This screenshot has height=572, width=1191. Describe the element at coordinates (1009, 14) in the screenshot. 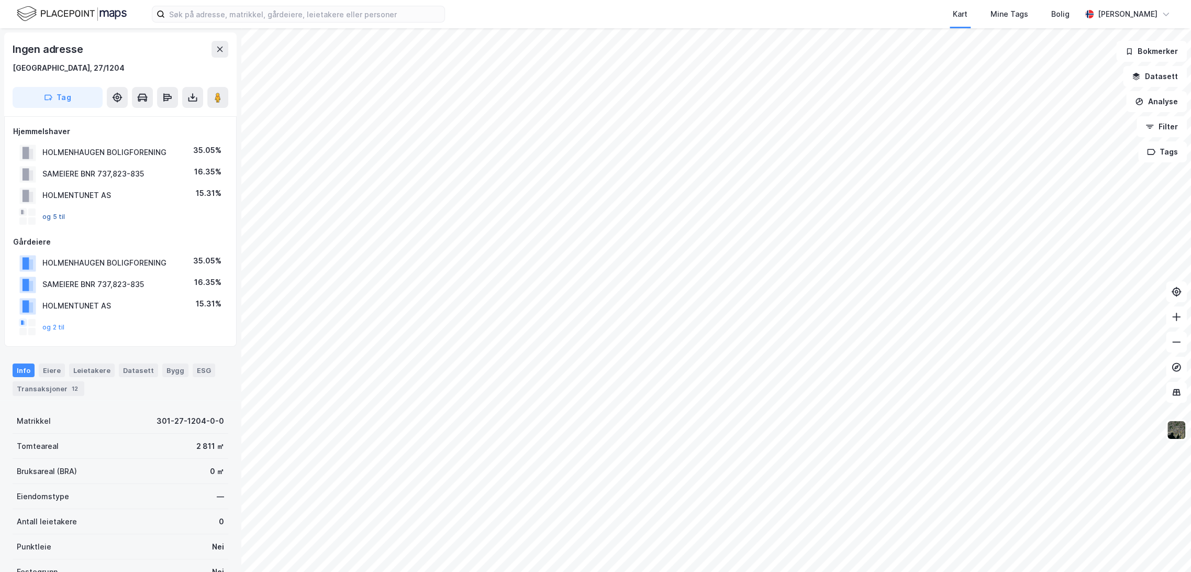

I see `div: Mine Tags` at that location.